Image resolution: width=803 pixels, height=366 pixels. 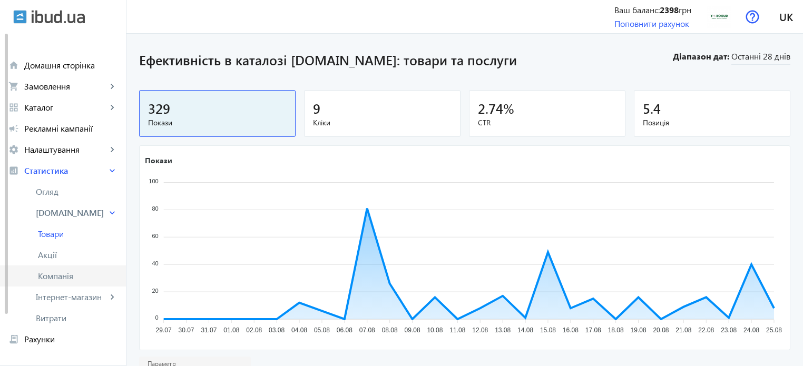 I want to click on mat-icon: settings, so click(x=14, y=150).